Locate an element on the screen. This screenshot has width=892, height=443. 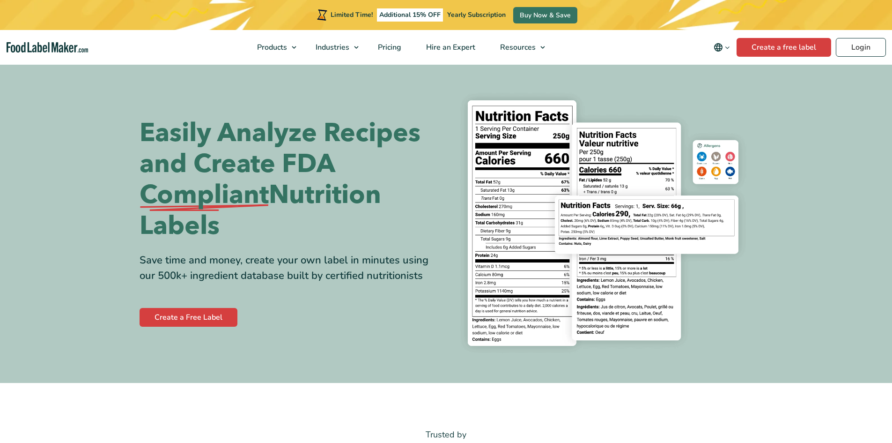
p: Trusted by is located at coordinates (446, 434).